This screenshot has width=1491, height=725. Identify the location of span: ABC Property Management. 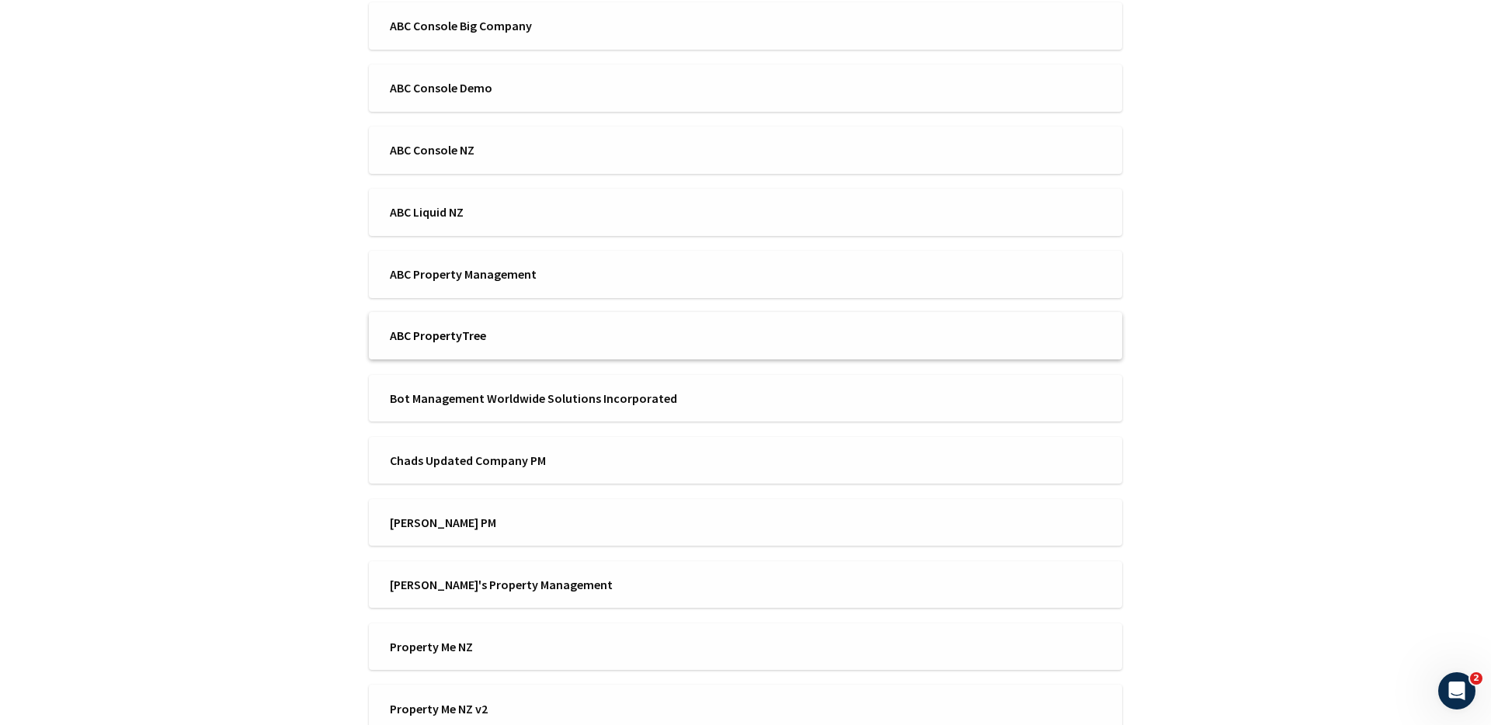
(562, 274).